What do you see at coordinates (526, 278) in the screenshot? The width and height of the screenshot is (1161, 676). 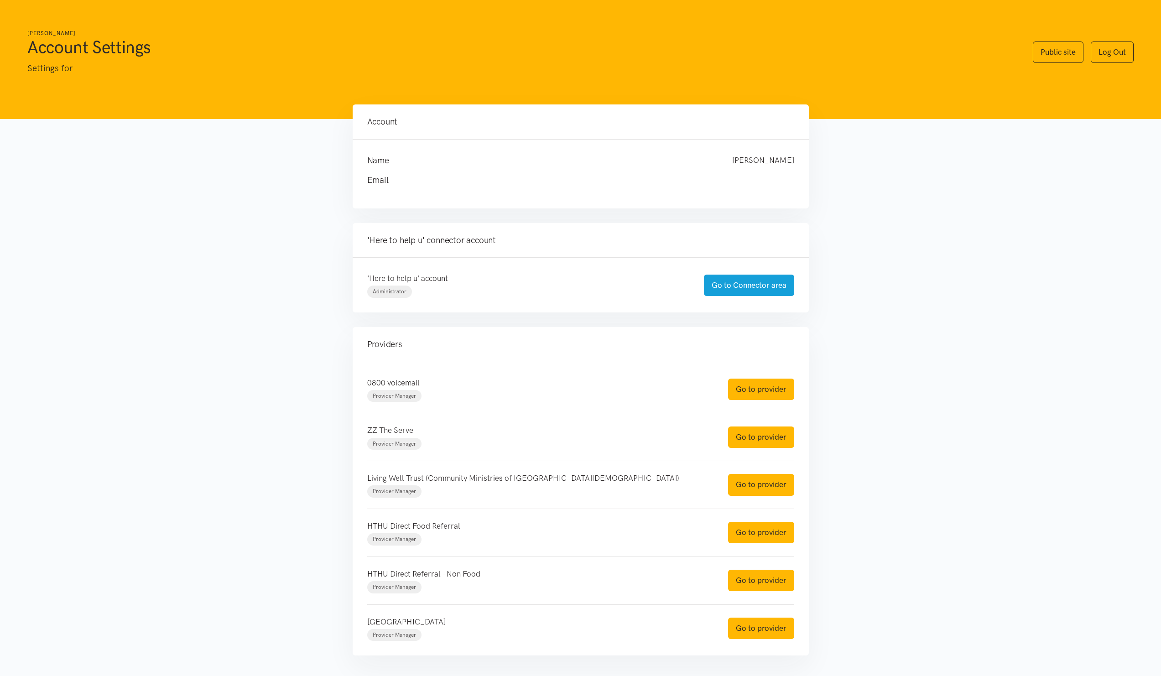 I see `p: 'Here to help u' account` at bounding box center [526, 278].